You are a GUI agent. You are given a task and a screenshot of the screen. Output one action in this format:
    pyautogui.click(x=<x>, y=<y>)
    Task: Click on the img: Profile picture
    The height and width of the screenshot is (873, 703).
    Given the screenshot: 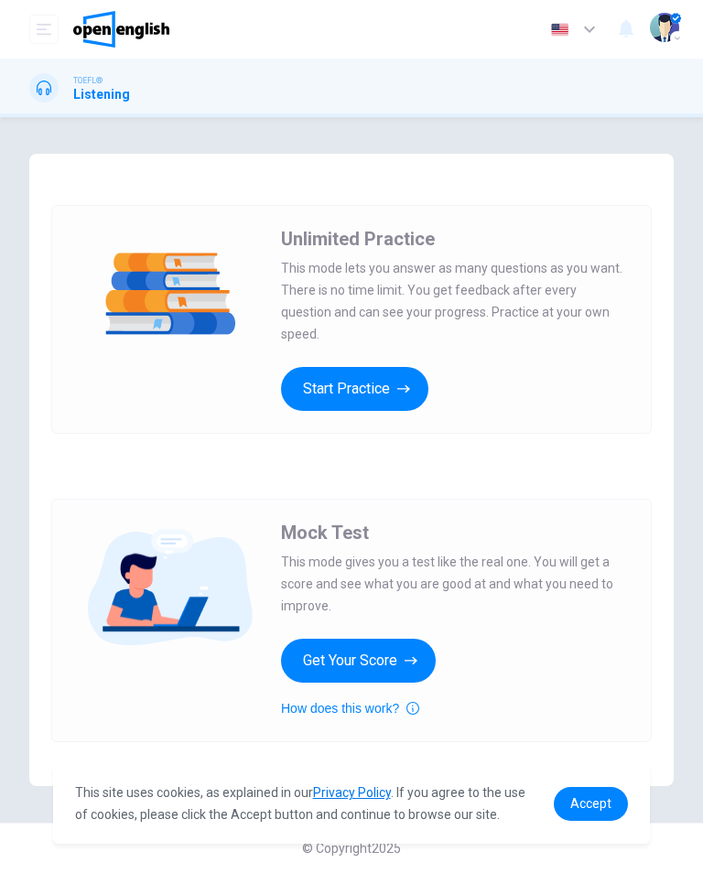 What is the action you would take?
    pyautogui.click(x=664, y=27)
    